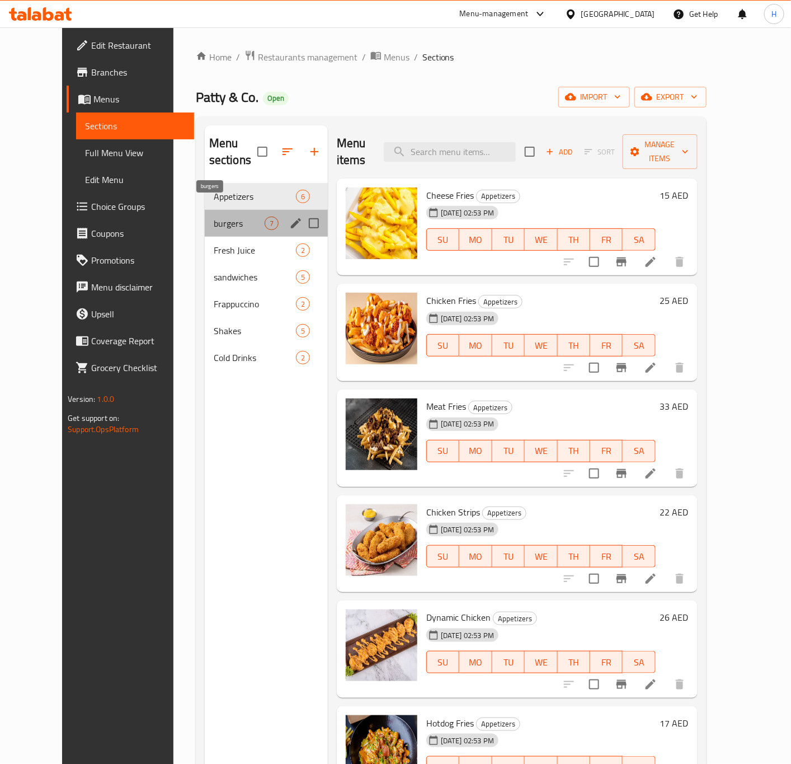 Image resolution: width=791 pixels, height=764 pixels. I want to click on a: Choice Groups, so click(130, 206).